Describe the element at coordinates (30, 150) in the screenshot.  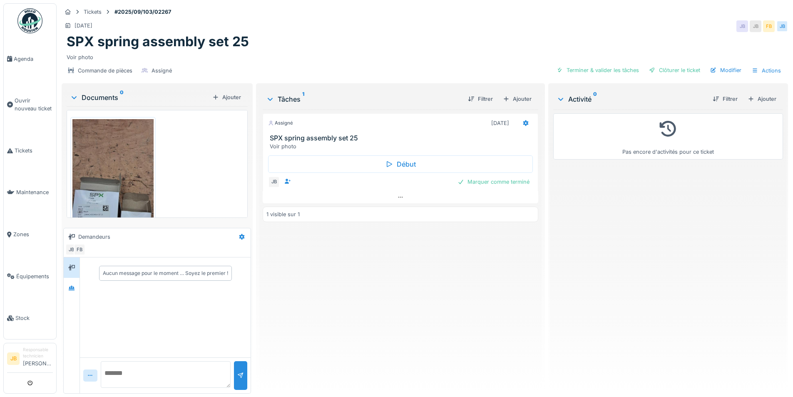
I see `a: Tickets` at that location.